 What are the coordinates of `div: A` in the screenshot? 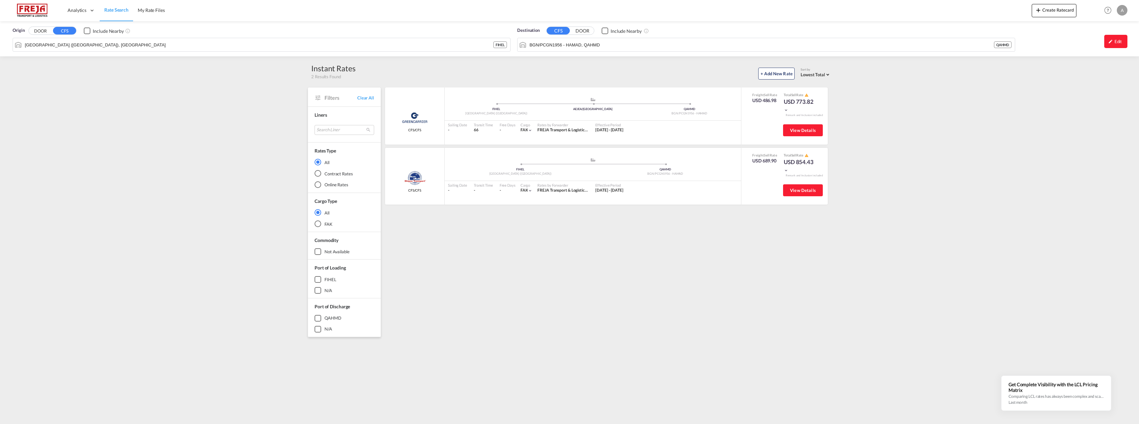 It's located at (1122, 10).